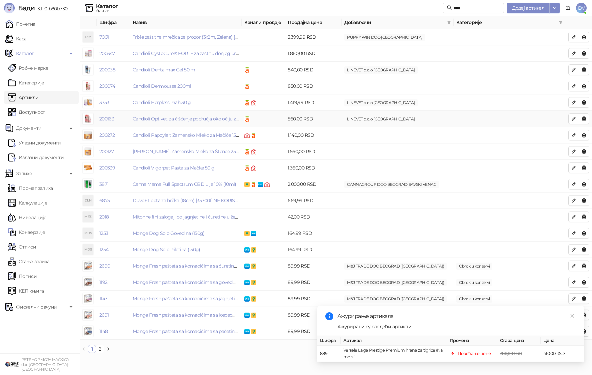 The width and height of the screenshot is (592, 375). Describe the element at coordinates (474, 353) in the screenshot. I see `div: Повећање цене` at that location.